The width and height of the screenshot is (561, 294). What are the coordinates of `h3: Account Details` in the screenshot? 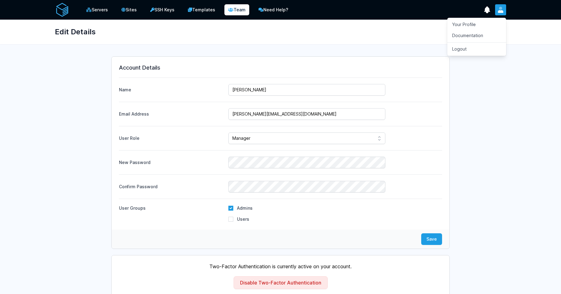 It's located at (281, 68).